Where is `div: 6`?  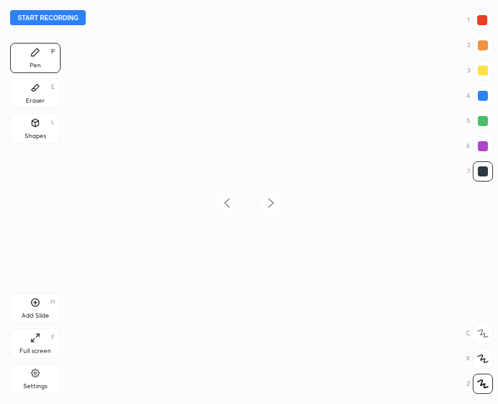
div: 6 is located at coordinates (480, 146).